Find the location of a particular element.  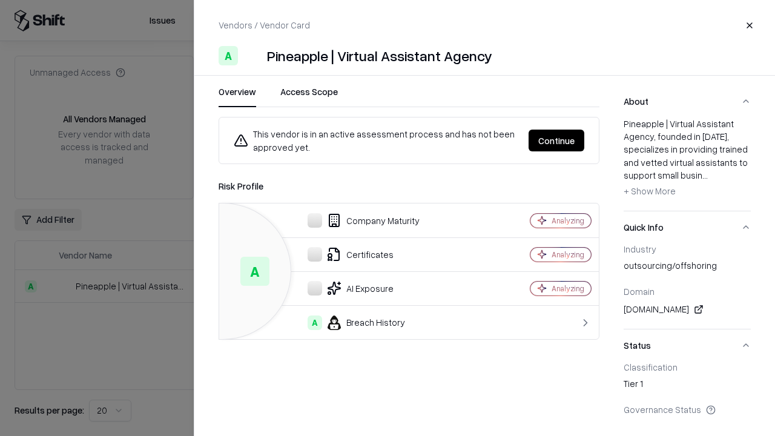

button: Access Scope is located at coordinates (309, 96).